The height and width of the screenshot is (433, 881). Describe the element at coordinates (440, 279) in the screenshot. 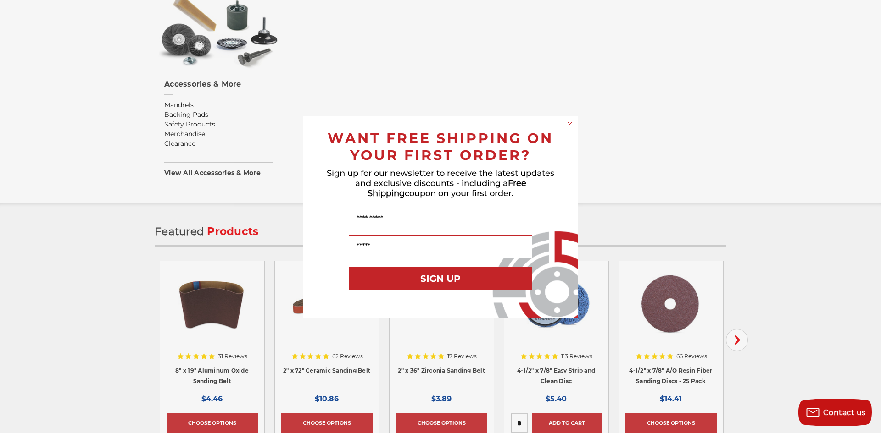

I see `button: SIGN UP` at that location.